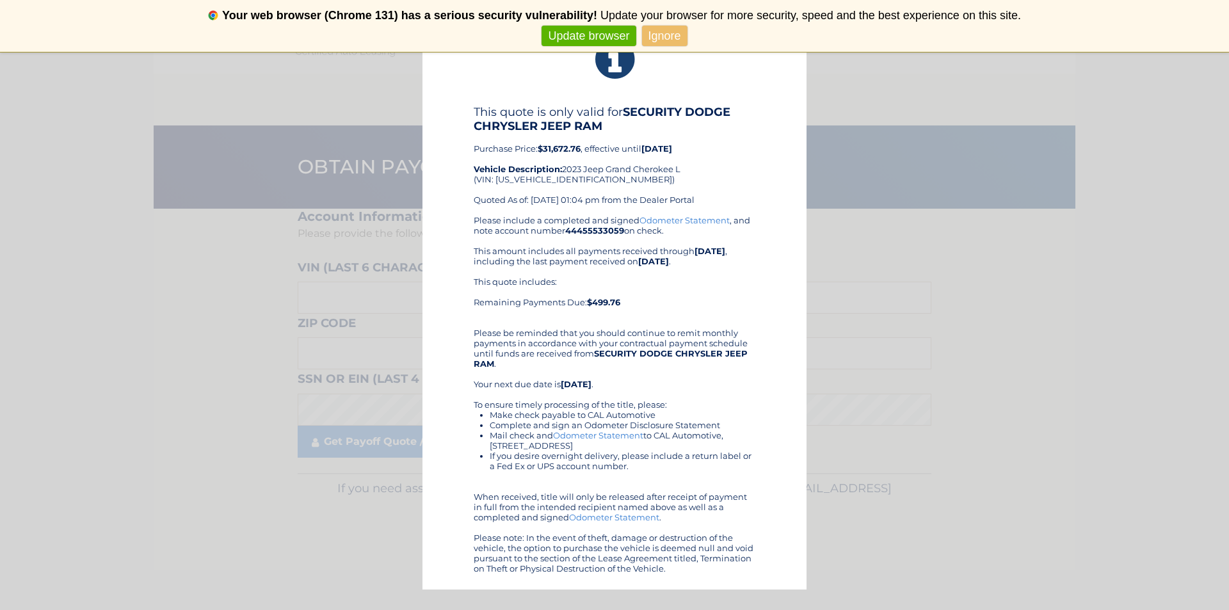 The image size is (1229, 610). I want to click on div: This quote includes: Remaining Payments Due:, so click(614, 297).